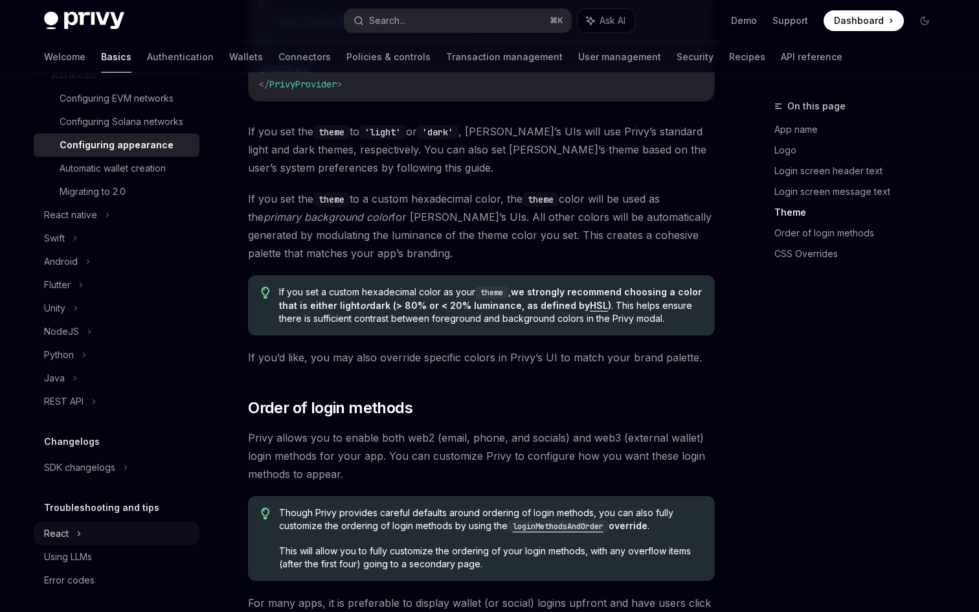  I want to click on a: Support, so click(790, 21).